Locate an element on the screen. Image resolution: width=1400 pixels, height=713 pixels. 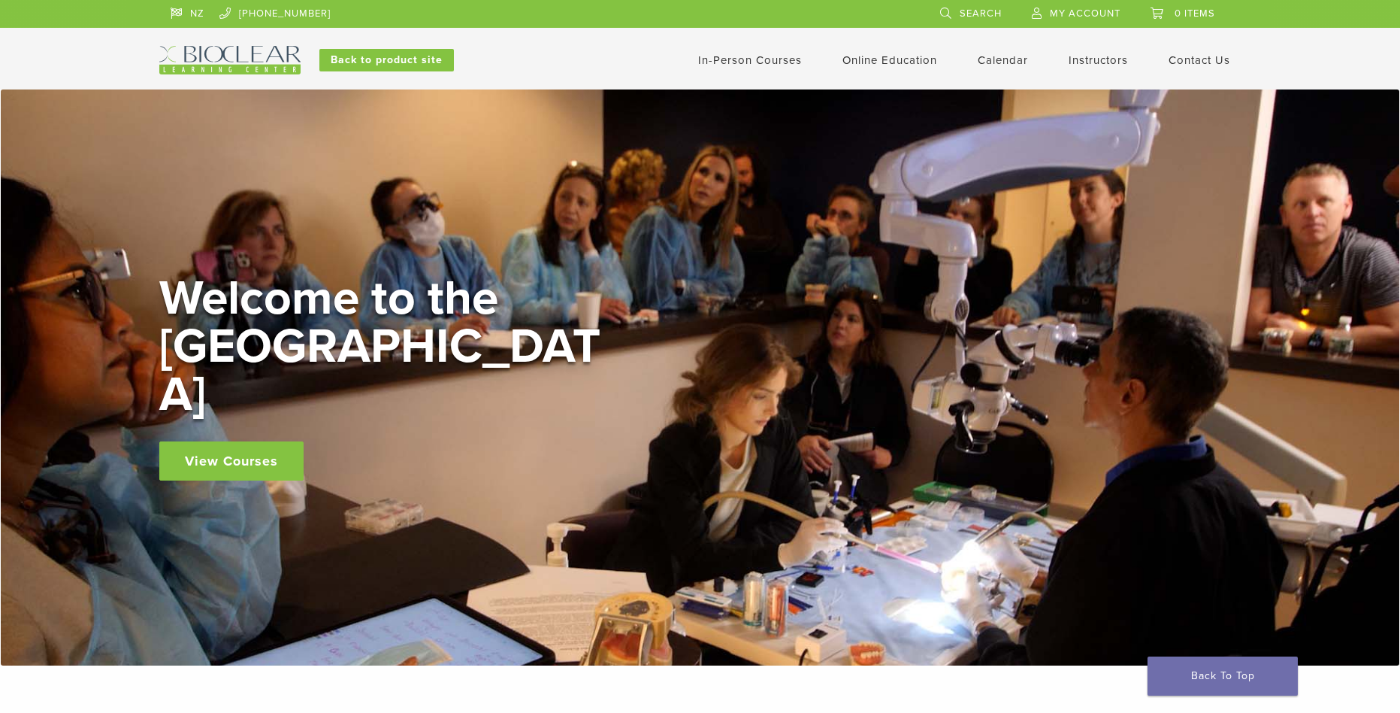
a: Contact Us is located at coordinates (1200, 60).